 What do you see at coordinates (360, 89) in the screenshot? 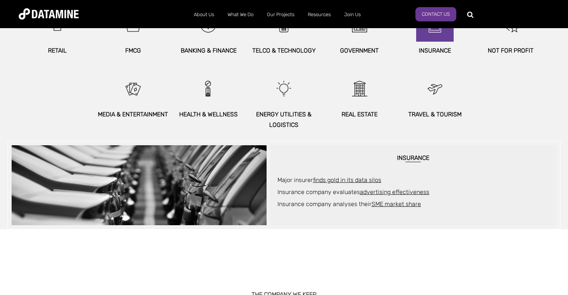
I see `img: Apartment.png` at bounding box center [360, 89].